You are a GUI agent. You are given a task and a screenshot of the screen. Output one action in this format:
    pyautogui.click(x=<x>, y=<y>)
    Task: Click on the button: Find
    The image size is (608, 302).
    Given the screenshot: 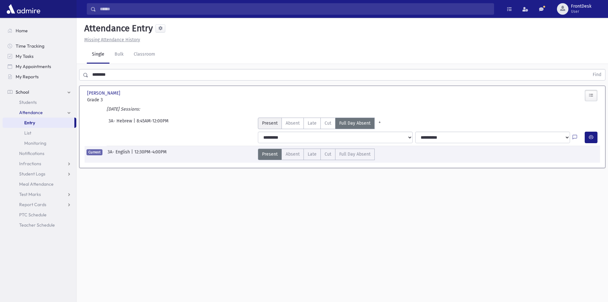 What is the action you would take?
    pyautogui.click(x=597, y=75)
    